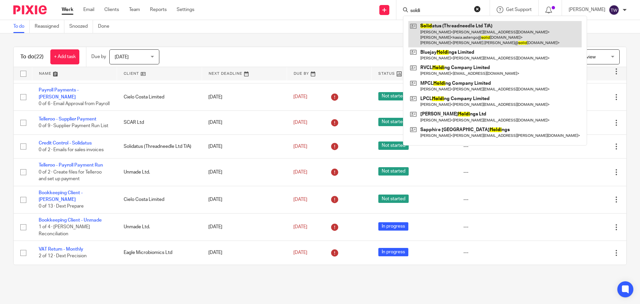 This screenshot has height=304, width=640. I want to click on a: To do, so click(21, 26).